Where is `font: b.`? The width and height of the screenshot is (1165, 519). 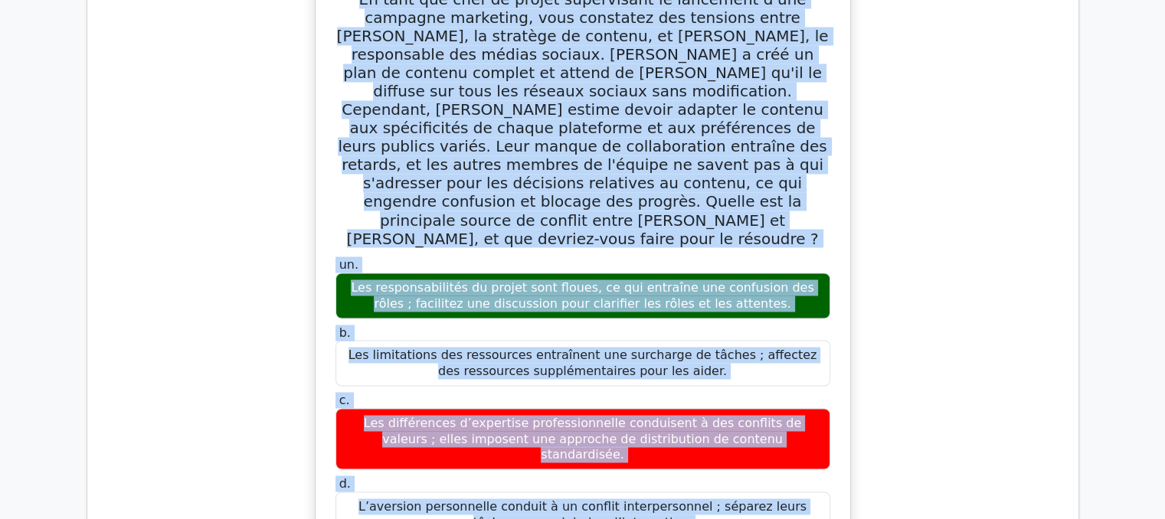
font: b. is located at coordinates (345, 332).